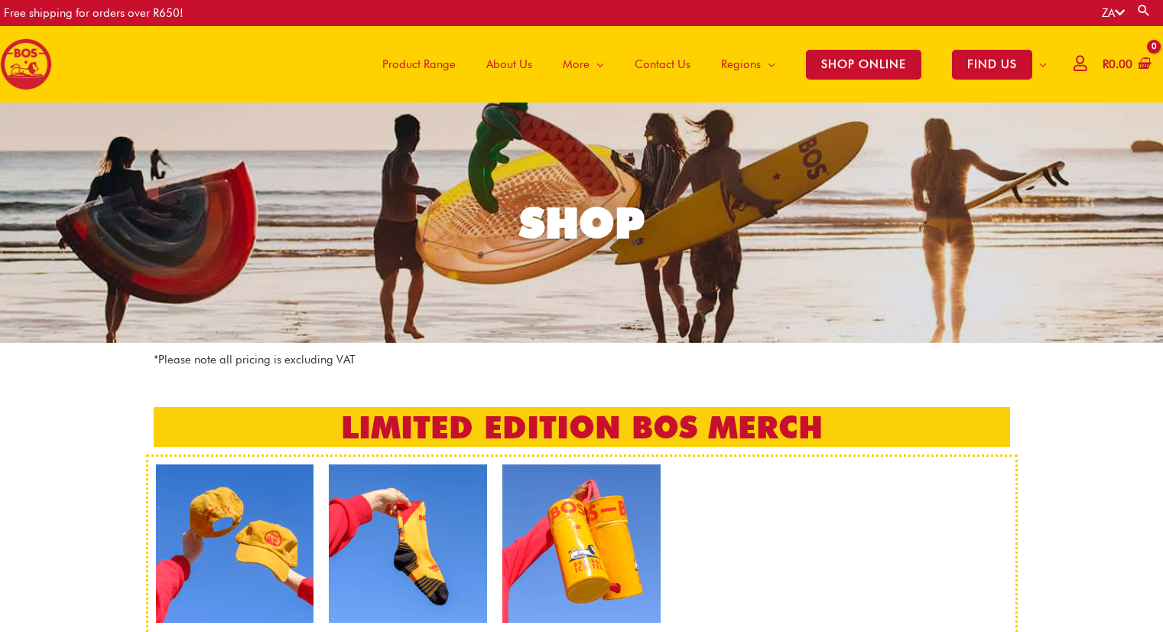 The width and height of the screenshot is (1163, 632). What do you see at coordinates (748, 64) in the screenshot?
I see `a: Regions` at bounding box center [748, 64].